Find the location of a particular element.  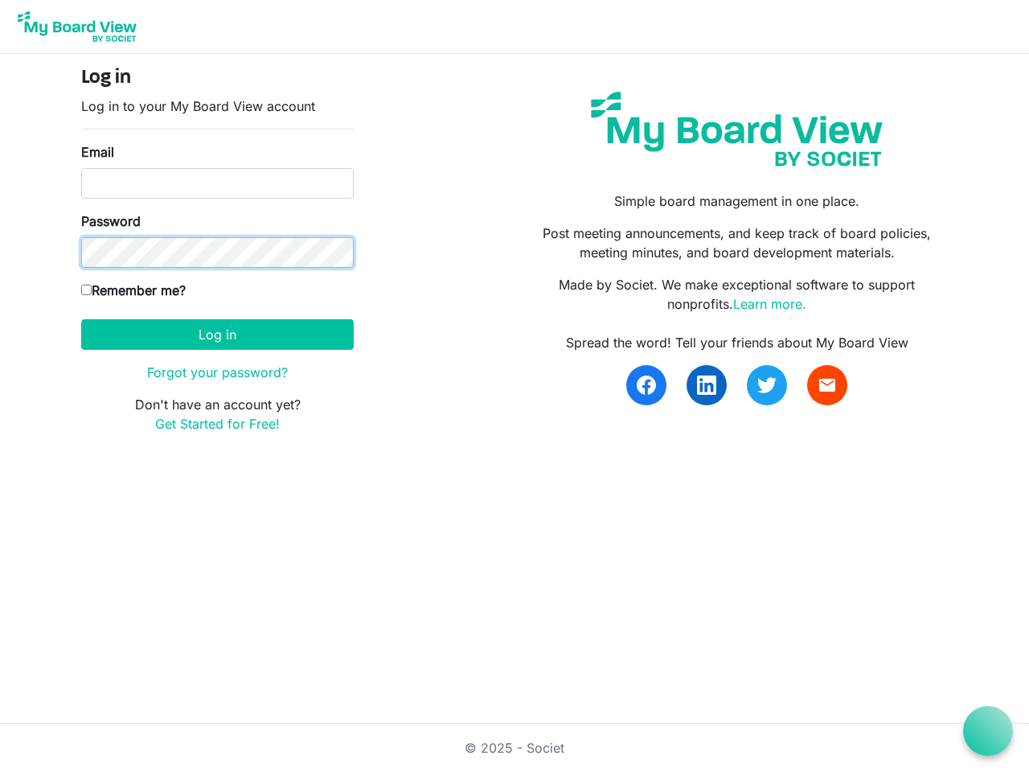

input: Remember me? is located at coordinates (86, 290).